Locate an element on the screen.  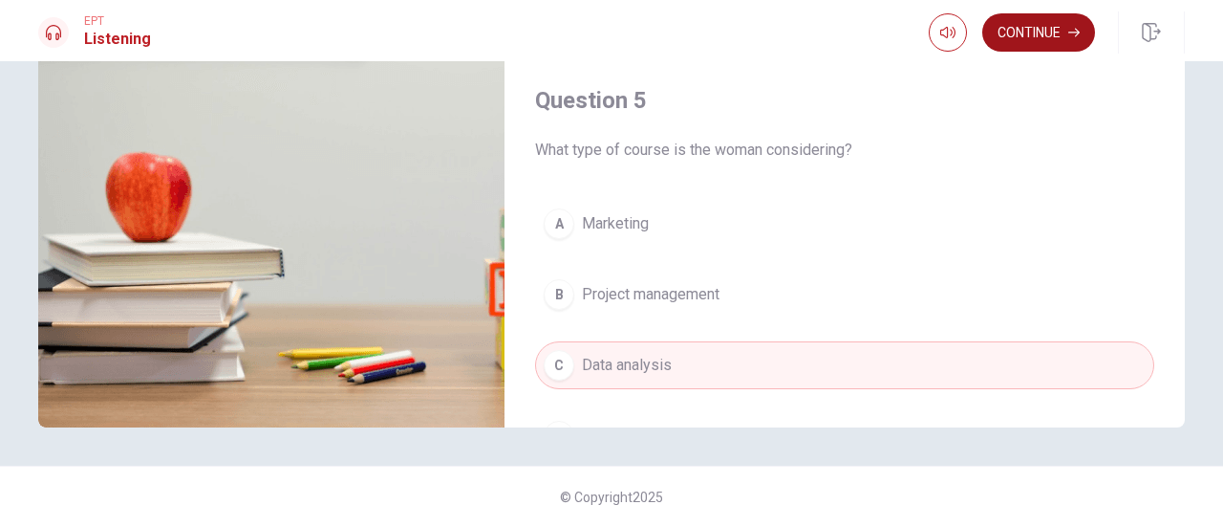
div: A is located at coordinates (559, 224).